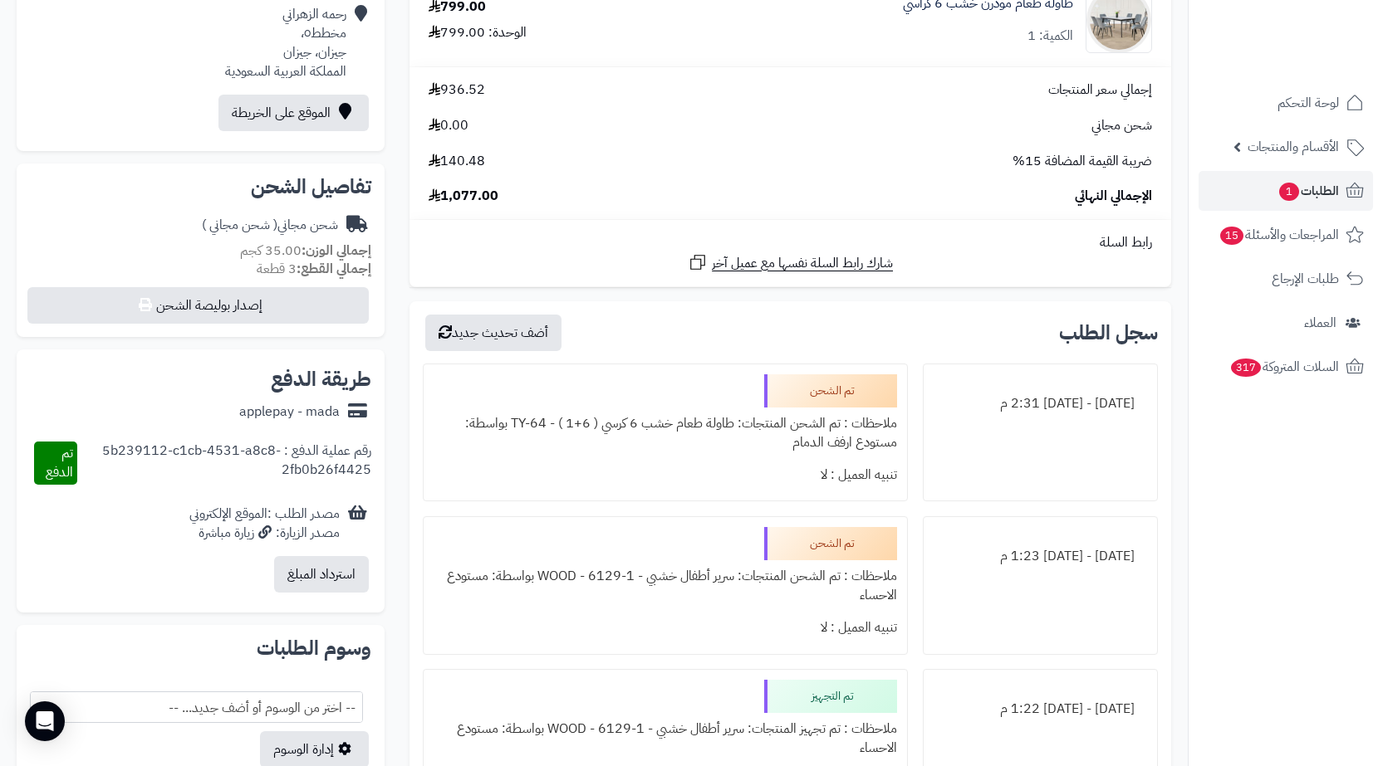 This screenshot has height=766, width=1383. Describe the element at coordinates (1246, 368) in the screenshot. I see `span: 317` at that location.